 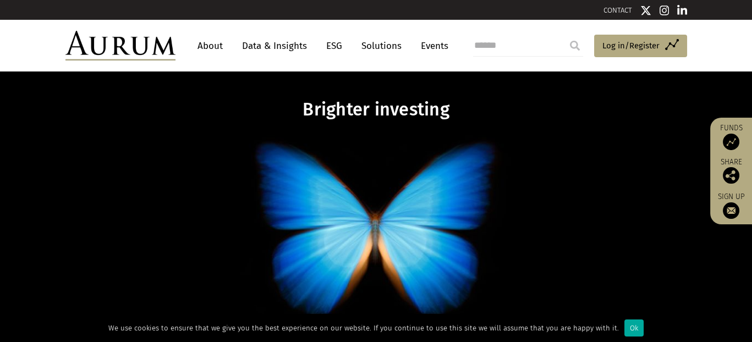 What do you see at coordinates (664, 10) in the screenshot?
I see `img: Instagram icon` at bounding box center [664, 10].